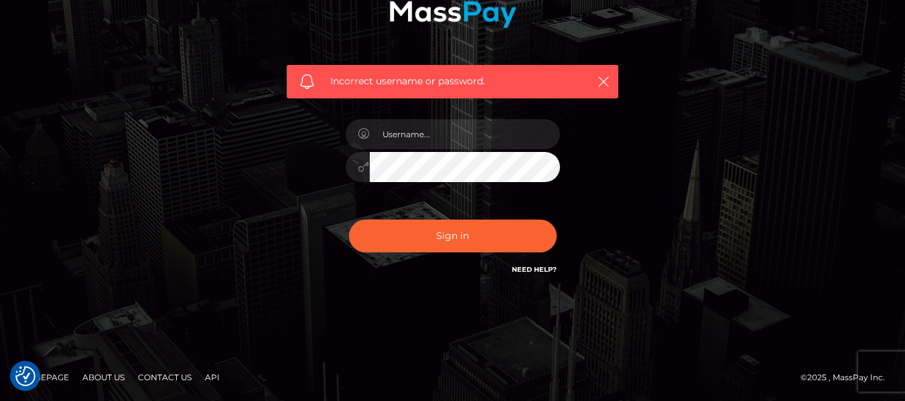 The image size is (905, 401). What do you see at coordinates (44, 377) in the screenshot?
I see `a: Homepage` at bounding box center [44, 377].